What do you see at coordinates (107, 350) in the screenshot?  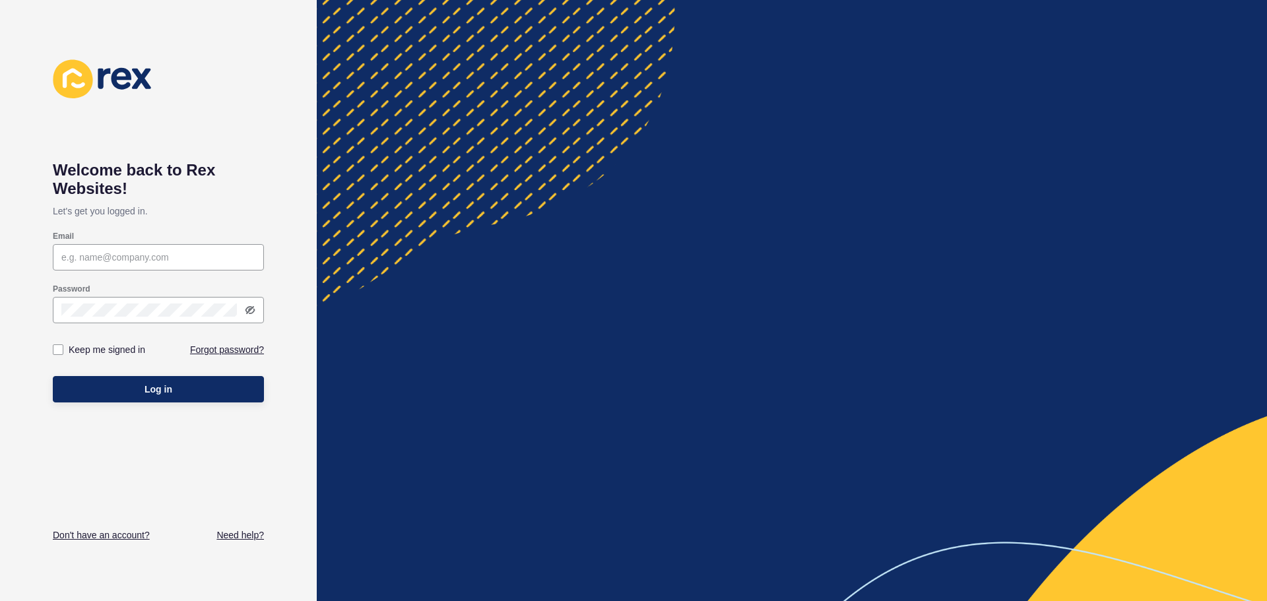 I see `label: Keep me signed in` at bounding box center [107, 350].